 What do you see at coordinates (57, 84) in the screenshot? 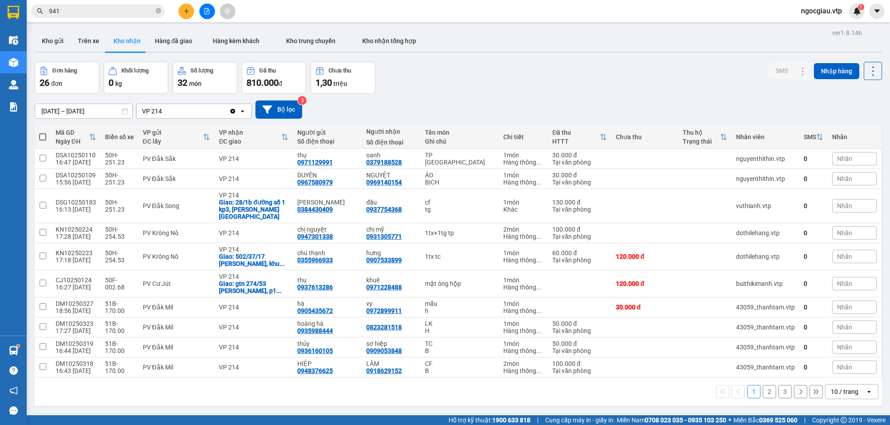
I see `span: đơn` at bounding box center [57, 84].